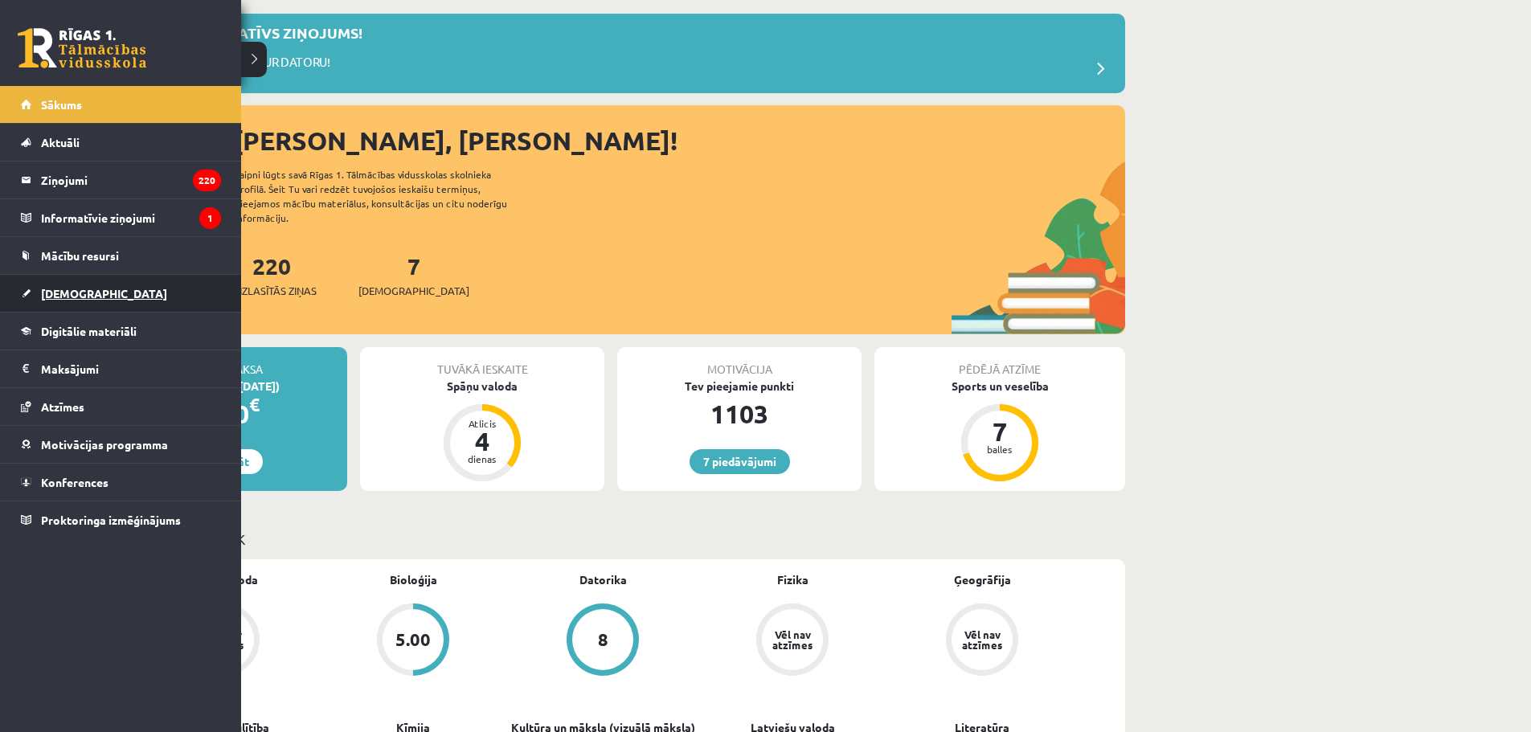 The height and width of the screenshot is (732, 1531). Describe the element at coordinates (131, 180) in the screenshot. I see `legend: Ziņojumi` at that location.